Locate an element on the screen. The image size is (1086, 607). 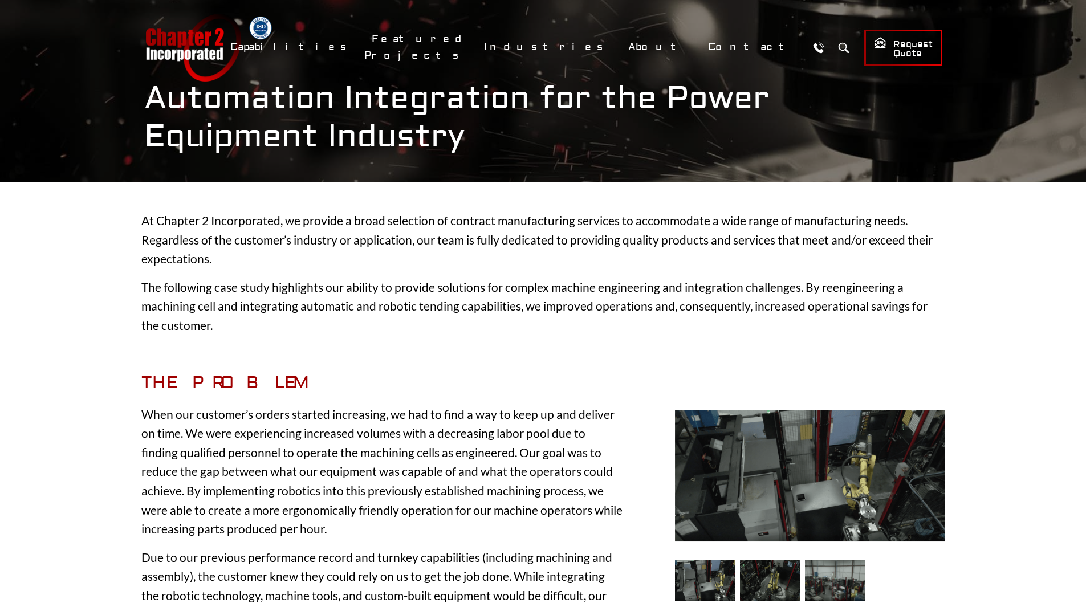
h1: Automation Integration for the Power Equipment Industry is located at coordinates (543, 117).